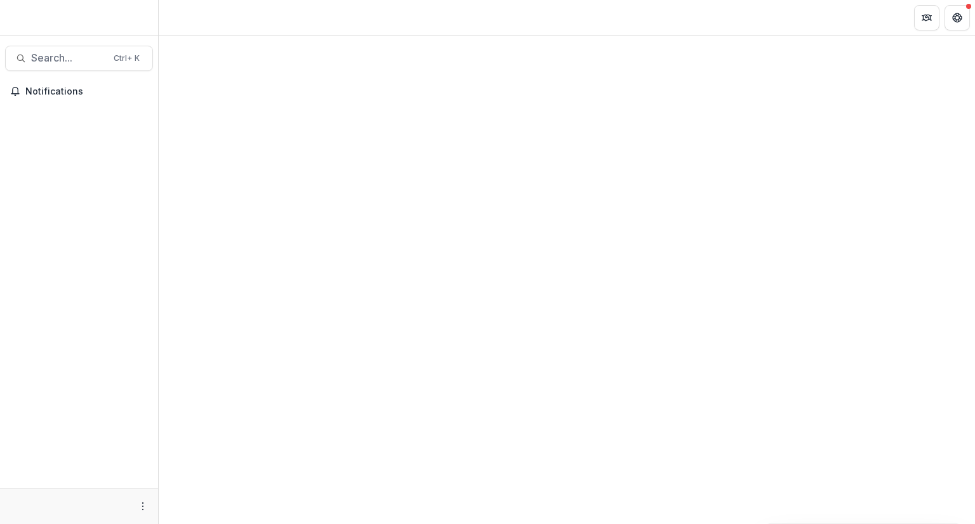 This screenshot has width=975, height=524. I want to click on button: Get Help, so click(957, 18).